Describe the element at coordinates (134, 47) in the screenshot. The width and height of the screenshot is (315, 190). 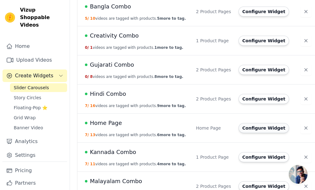
I see `button: 0/ 1videos are tagged with products.1more to tag.` at that location.